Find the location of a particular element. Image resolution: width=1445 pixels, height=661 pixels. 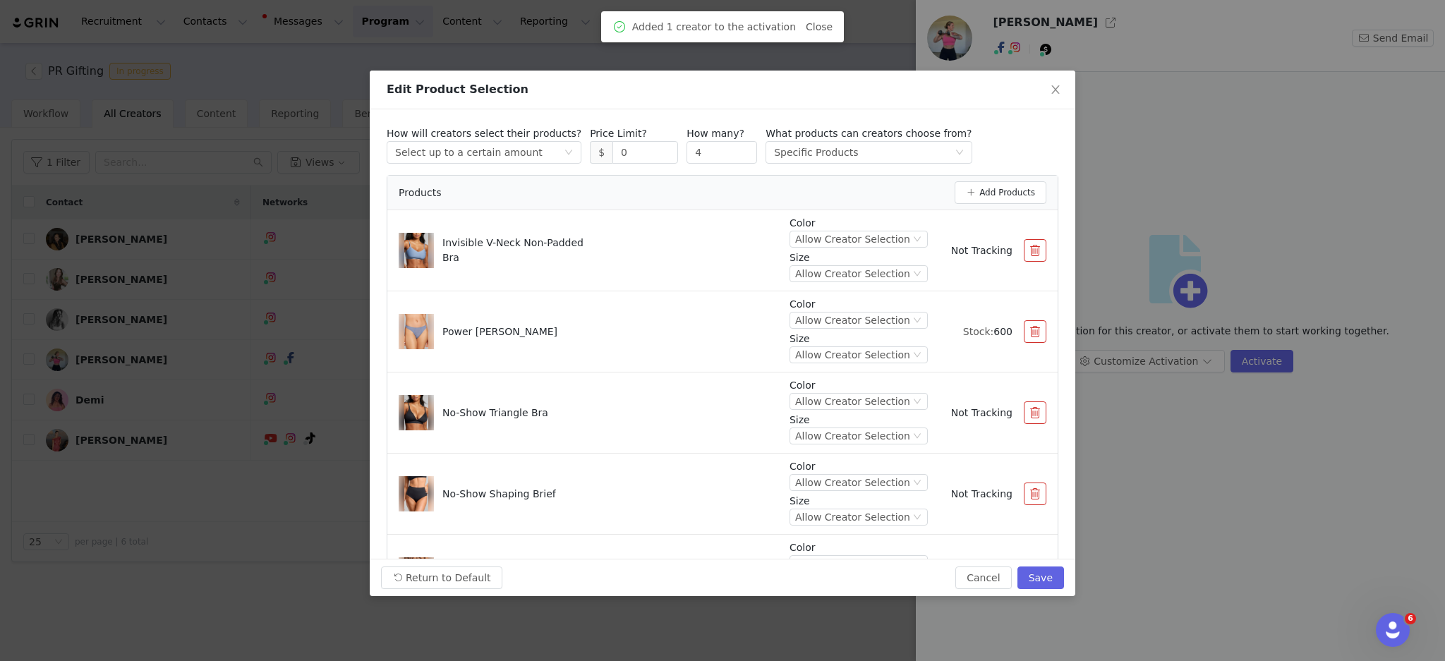

span: 6 is located at coordinates (1410, 619).